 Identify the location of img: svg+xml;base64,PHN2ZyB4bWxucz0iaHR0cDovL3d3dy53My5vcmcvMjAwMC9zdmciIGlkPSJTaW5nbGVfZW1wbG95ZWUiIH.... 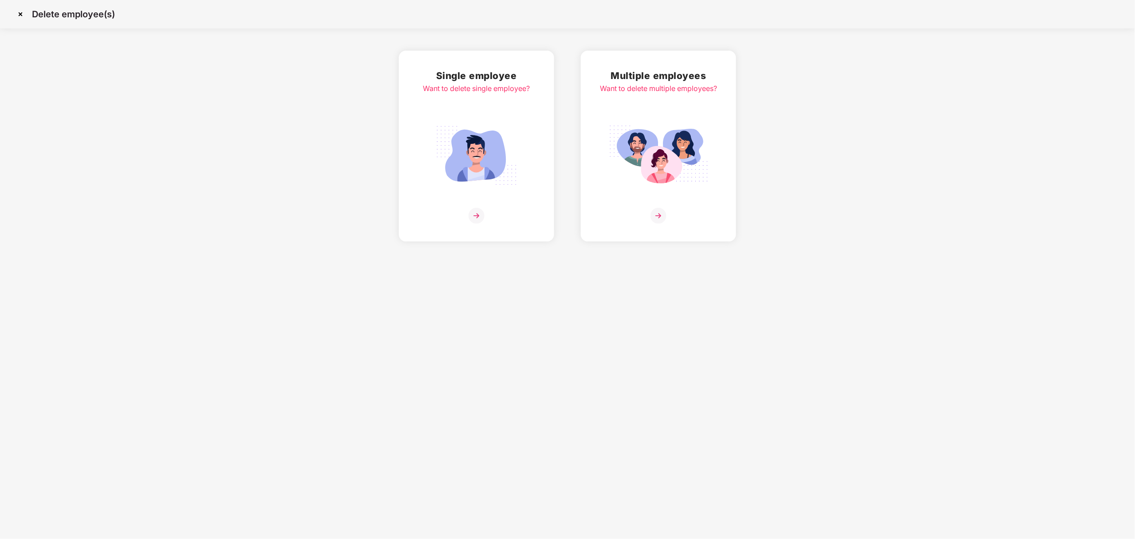
(476, 155).